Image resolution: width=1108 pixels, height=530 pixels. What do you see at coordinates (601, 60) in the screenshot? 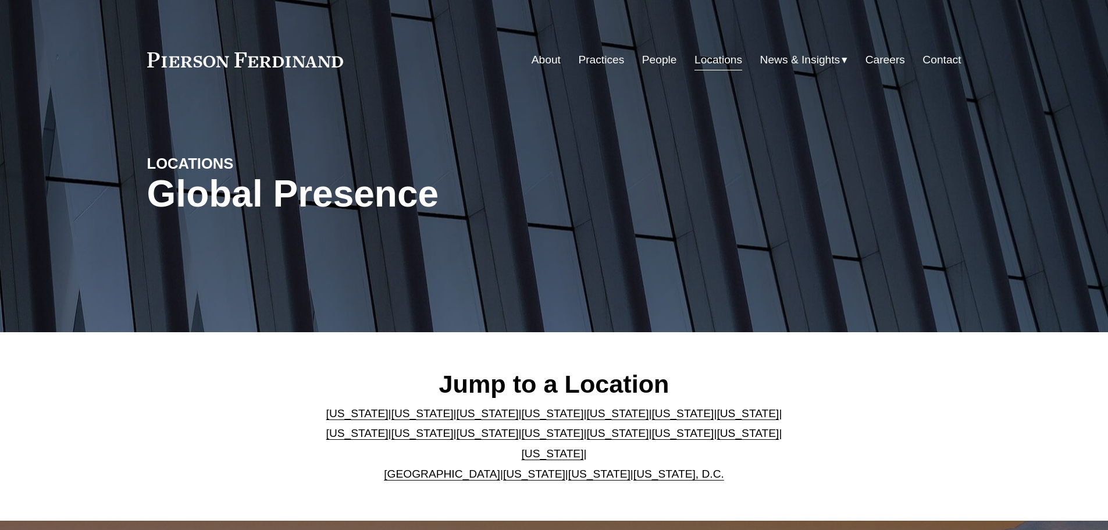
I see `a: Practices` at bounding box center [601, 60].